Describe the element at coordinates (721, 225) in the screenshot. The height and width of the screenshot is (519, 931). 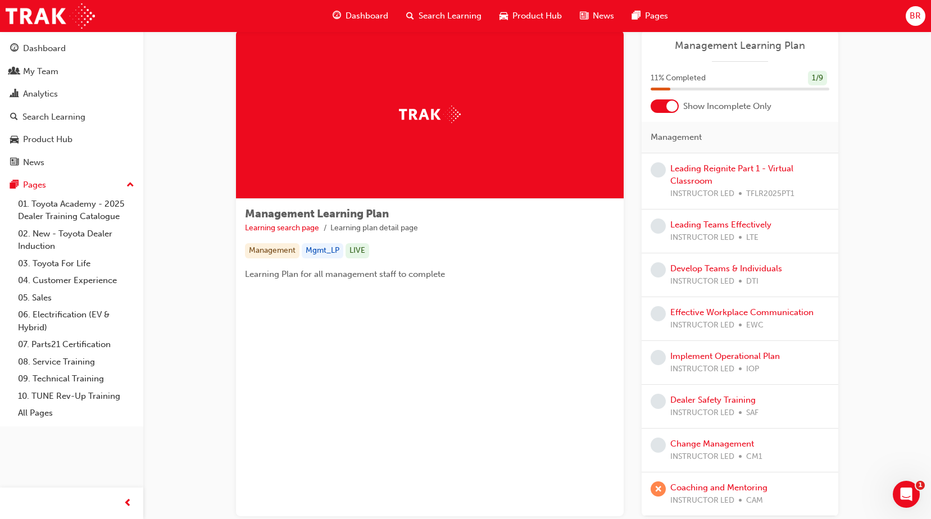
I see `a: Leading Teams Effectively` at that location.